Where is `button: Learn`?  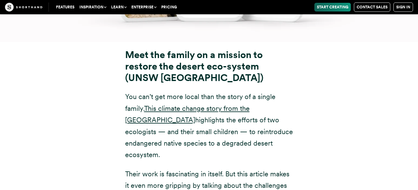
button: Learn is located at coordinates (118, 7).